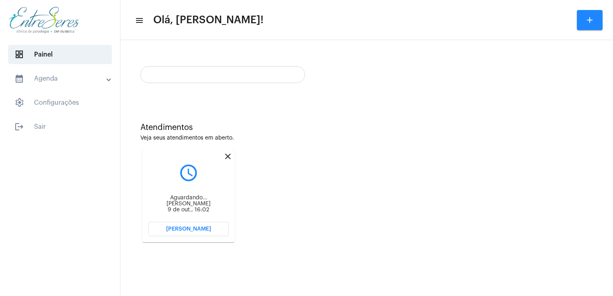 This screenshot has width=613, height=296. What do you see at coordinates (590, 20) in the screenshot?
I see `mat-icon: add` at bounding box center [590, 20].